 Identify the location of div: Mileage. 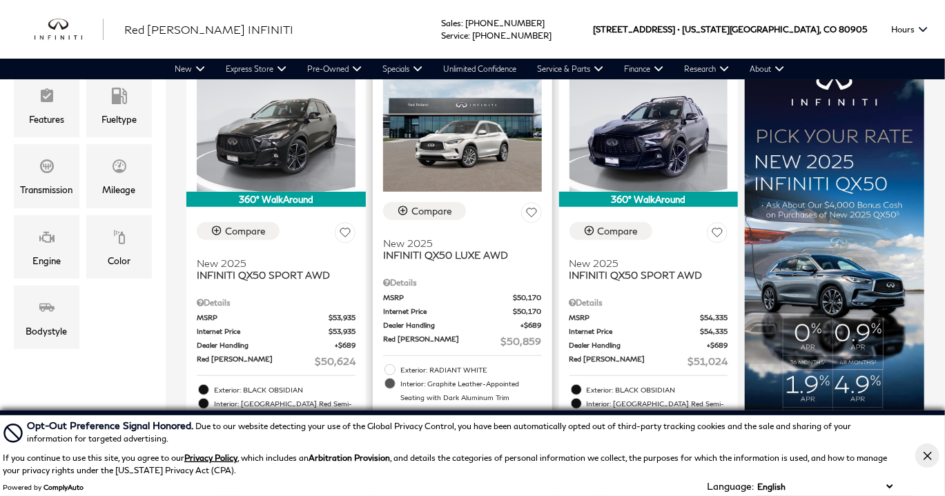
(119, 190).